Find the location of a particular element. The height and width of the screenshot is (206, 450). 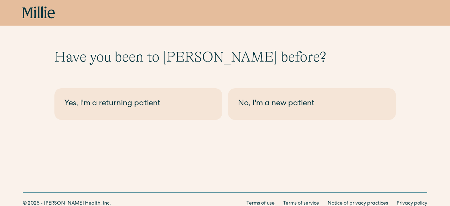

a: No, I'm a new patient is located at coordinates (312, 104).